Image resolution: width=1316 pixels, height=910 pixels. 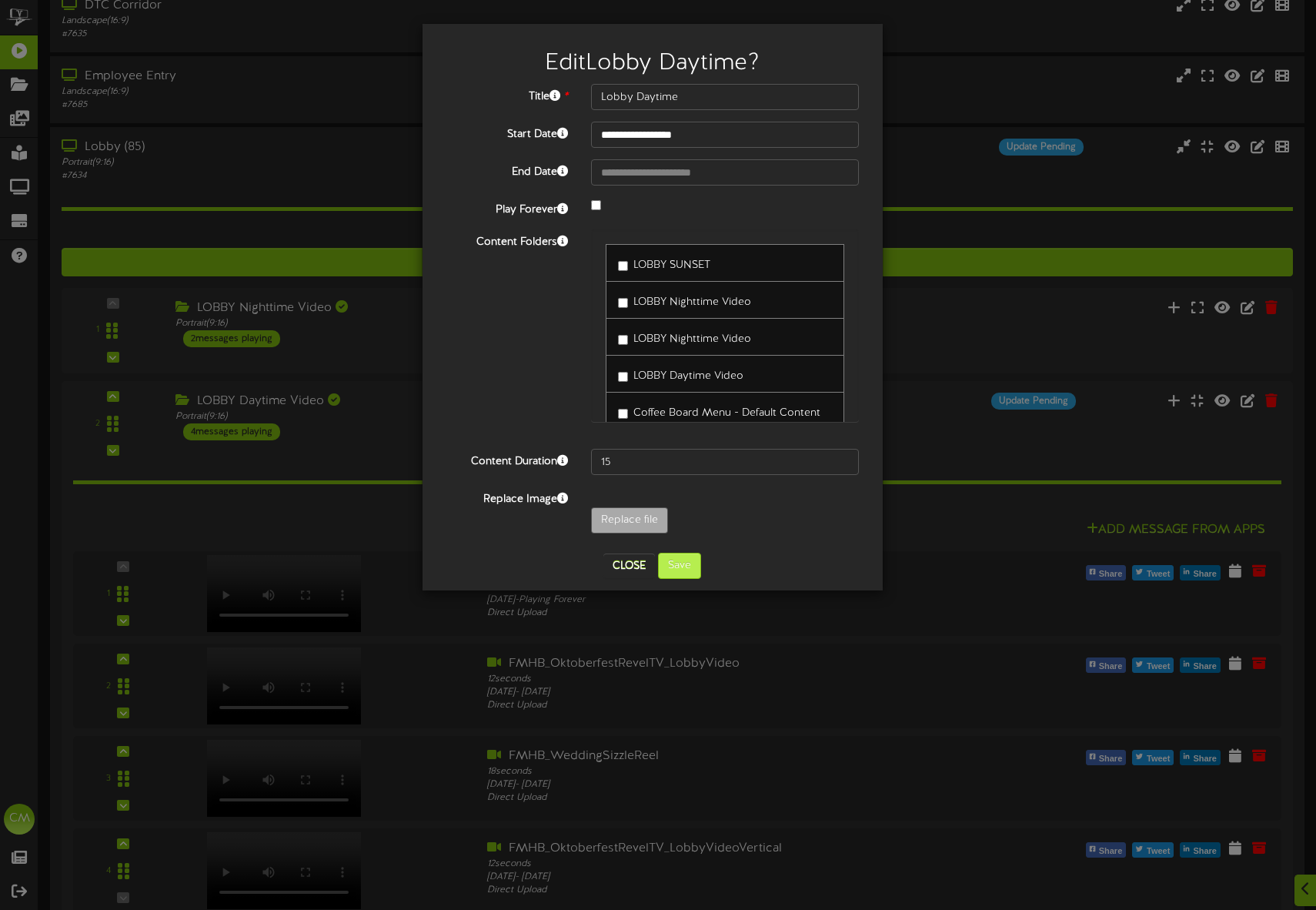 What do you see at coordinates (653, 63) in the screenshot?
I see `h2: Edit Lobby Daytime ?` at bounding box center [653, 63].